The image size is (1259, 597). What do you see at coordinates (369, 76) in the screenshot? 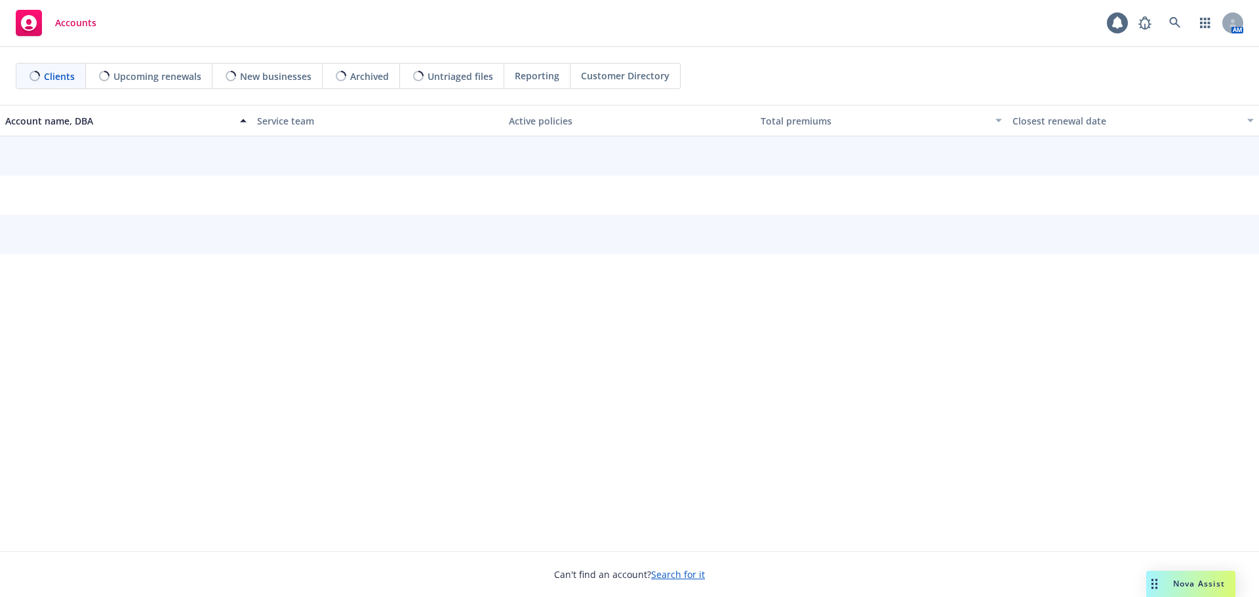
I see `span: Archived` at bounding box center [369, 76].